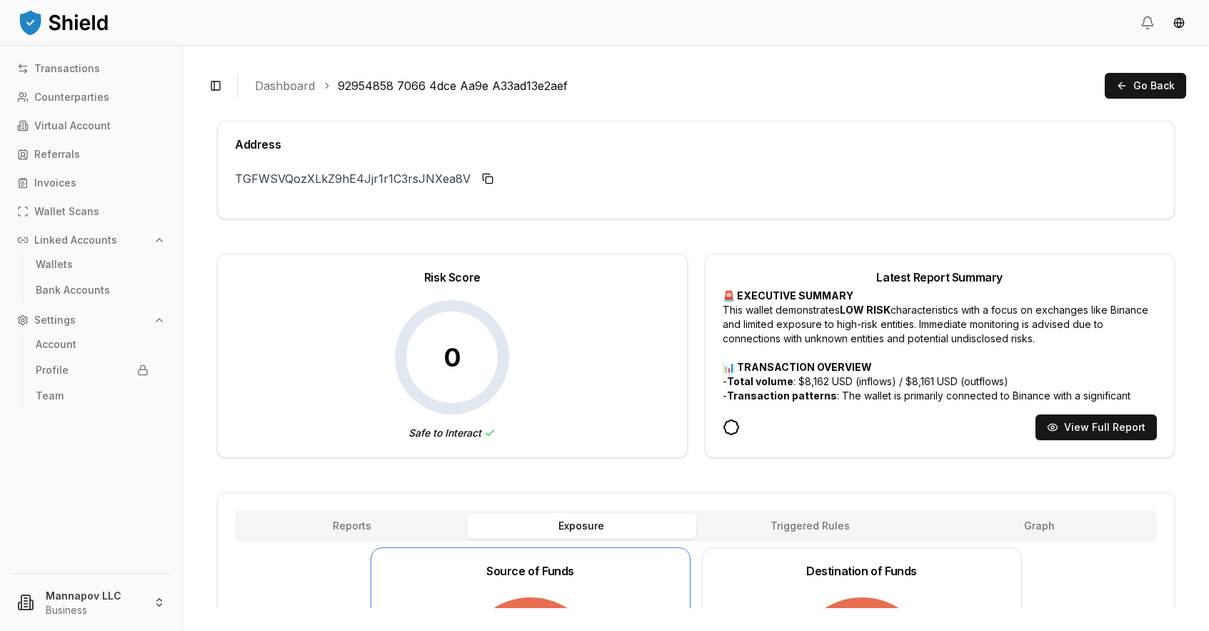  I want to click on div: Risk Score, so click(452, 277).